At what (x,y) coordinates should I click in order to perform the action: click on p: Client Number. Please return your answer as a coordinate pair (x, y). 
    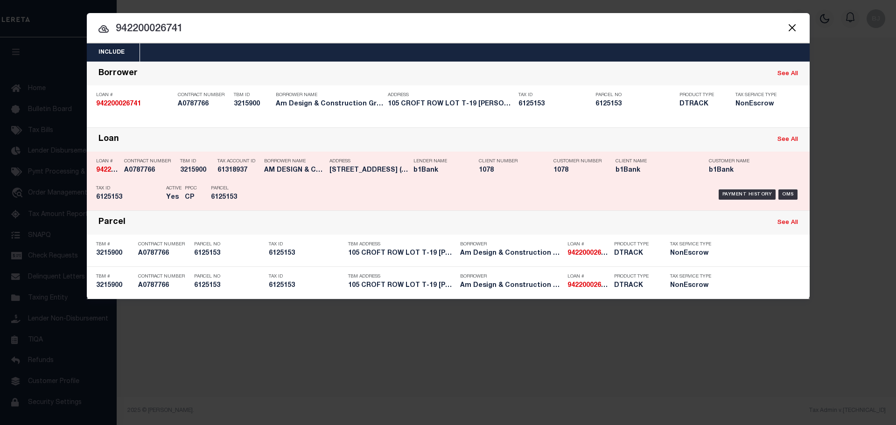
    Looking at the image, I should click on (509, 161).